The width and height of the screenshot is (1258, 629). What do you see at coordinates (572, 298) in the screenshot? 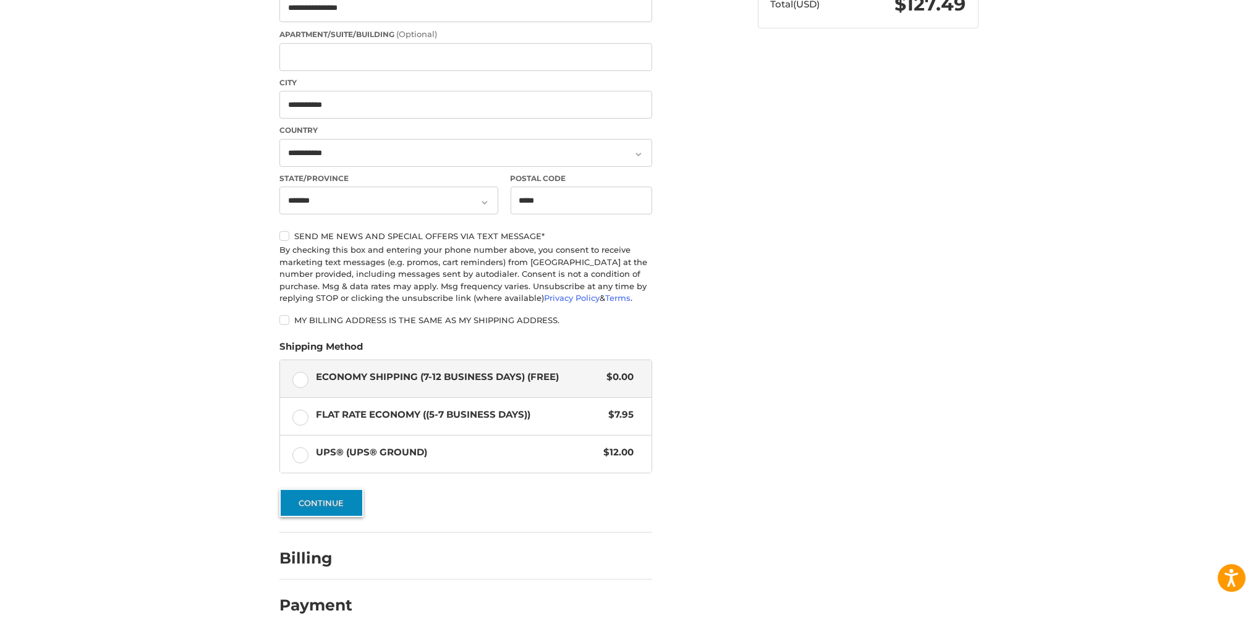
I see `a: Privacy Policy` at bounding box center [572, 298].